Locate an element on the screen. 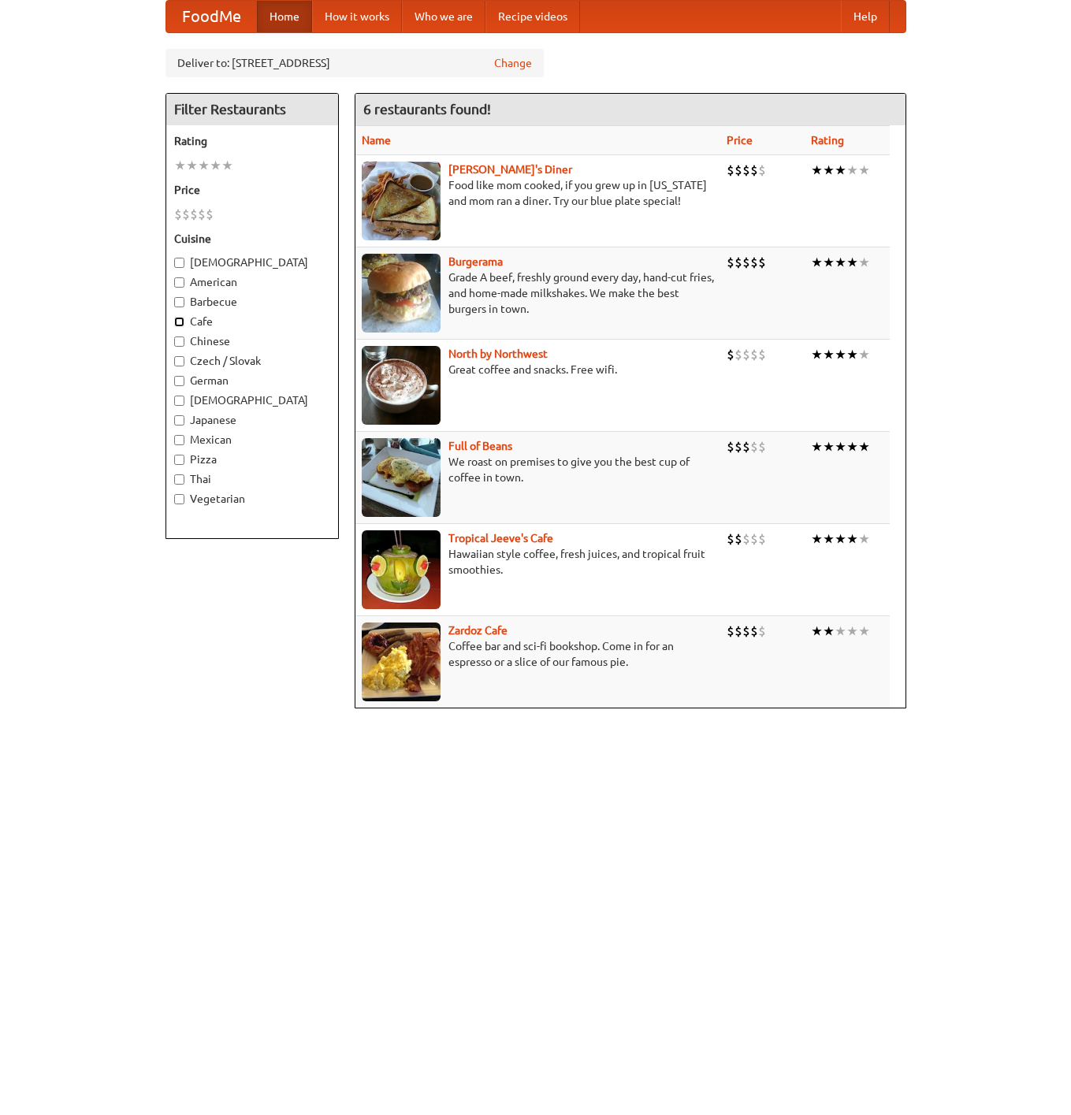  label: German is located at coordinates (252, 381).